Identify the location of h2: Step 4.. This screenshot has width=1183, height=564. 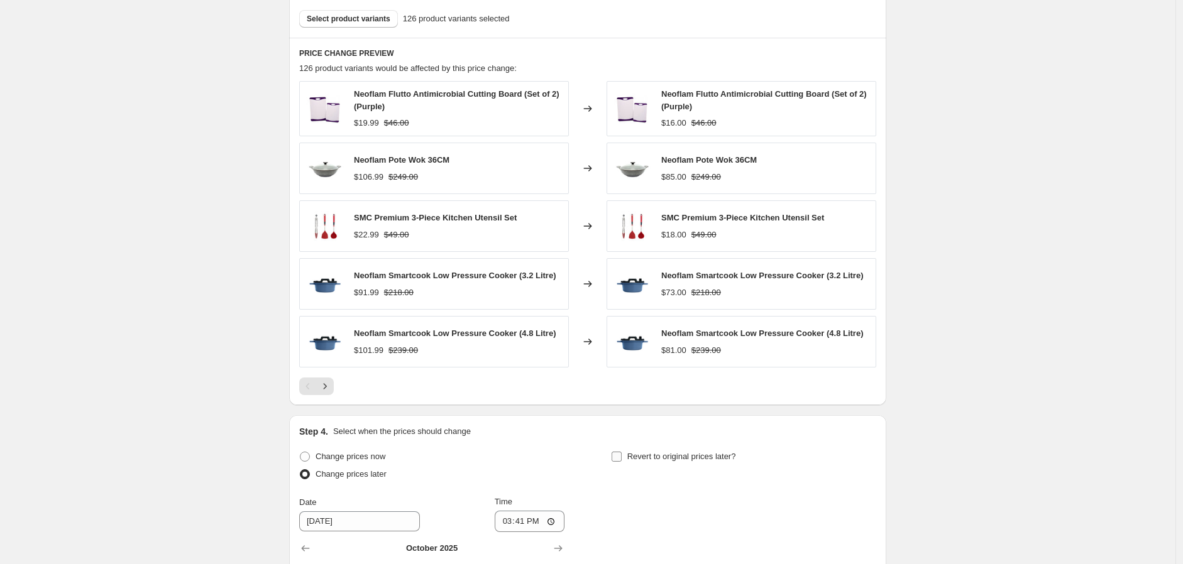
(314, 432).